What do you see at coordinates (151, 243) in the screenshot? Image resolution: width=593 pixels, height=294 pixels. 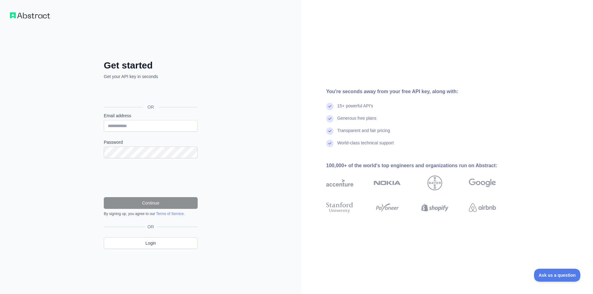 I see `a: Login` at bounding box center [151, 243].